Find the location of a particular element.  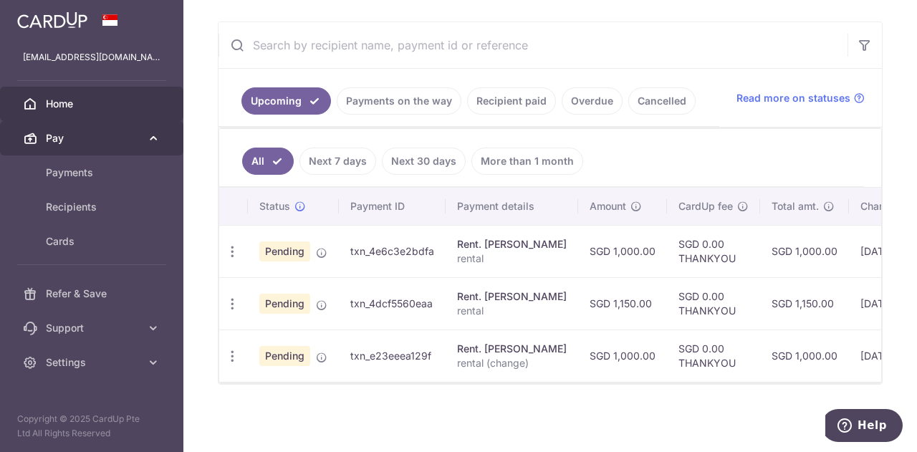

a: All is located at coordinates (268, 161).